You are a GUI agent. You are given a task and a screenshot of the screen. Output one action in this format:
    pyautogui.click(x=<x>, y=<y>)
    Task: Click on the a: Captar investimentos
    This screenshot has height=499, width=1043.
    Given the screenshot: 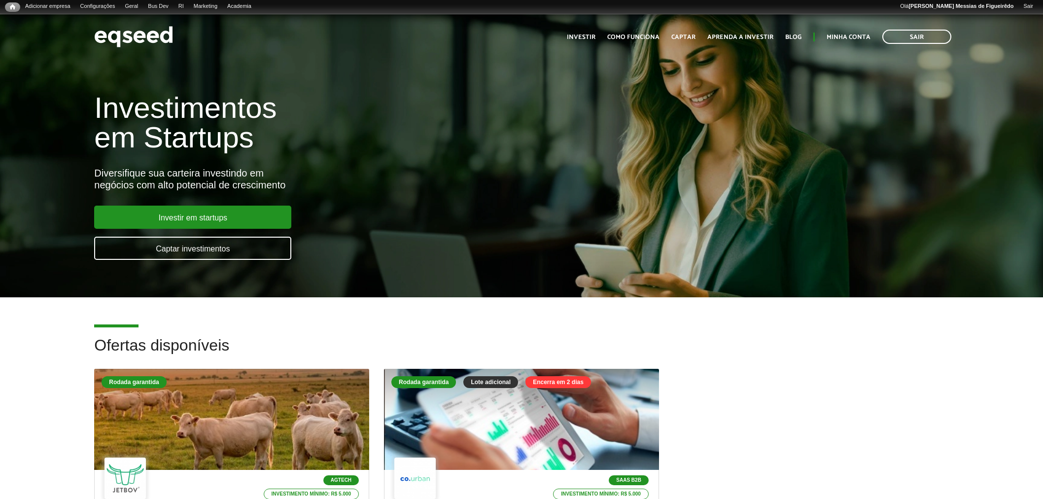 What is the action you would take?
    pyautogui.click(x=193, y=248)
    